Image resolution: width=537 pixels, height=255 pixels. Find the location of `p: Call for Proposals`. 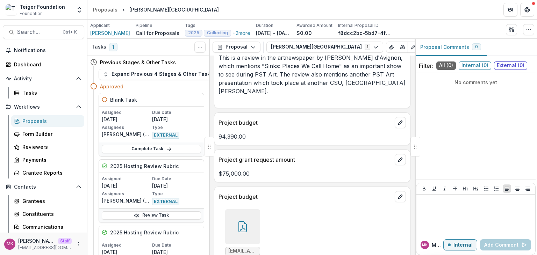

p: Call for Proposals is located at coordinates (157, 33).